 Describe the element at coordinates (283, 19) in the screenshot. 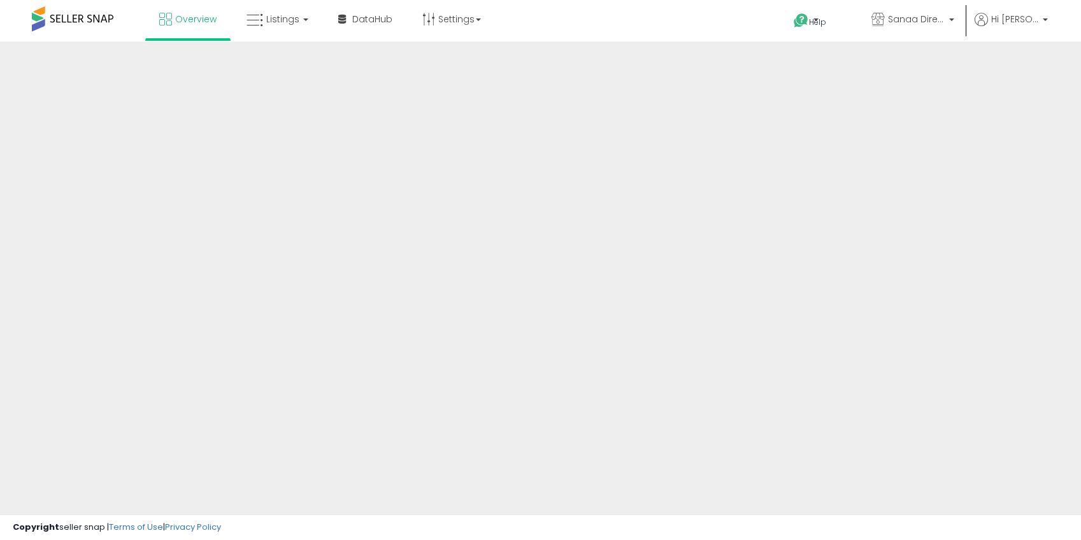

I see `span: Listings` at that location.